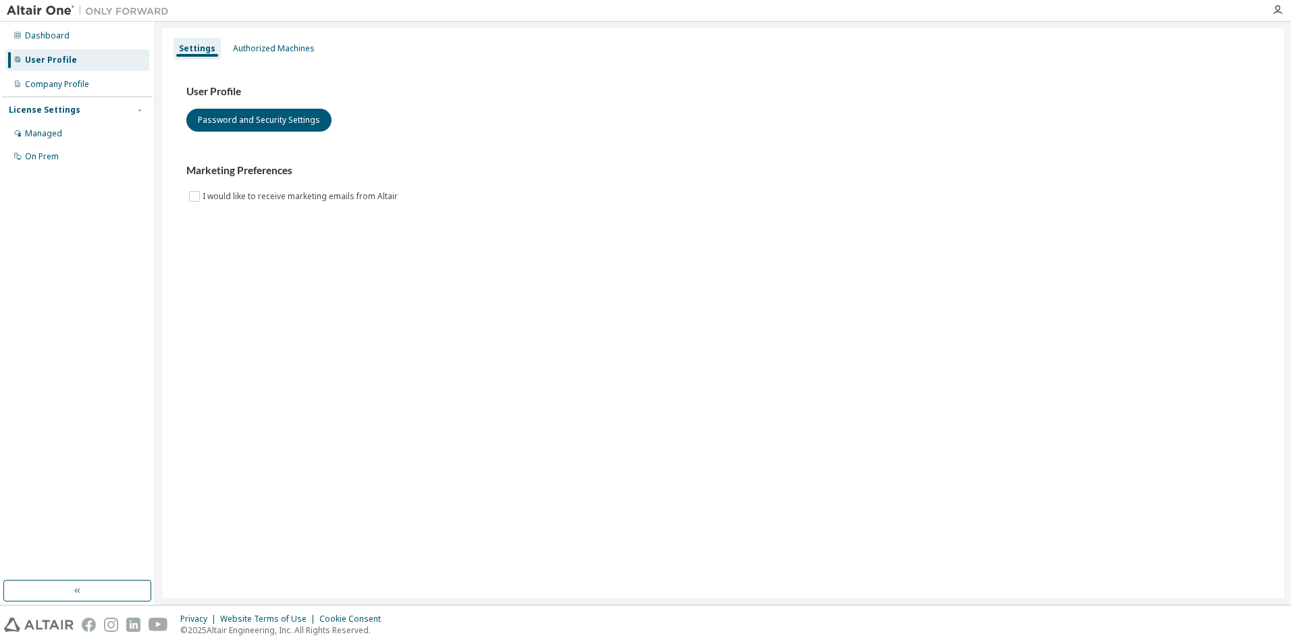 This screenshot has height=644, width=1291. Describe the element at coordinates (38, 624) in the screenshot. I see `img: altair_logo.svg` at that location.